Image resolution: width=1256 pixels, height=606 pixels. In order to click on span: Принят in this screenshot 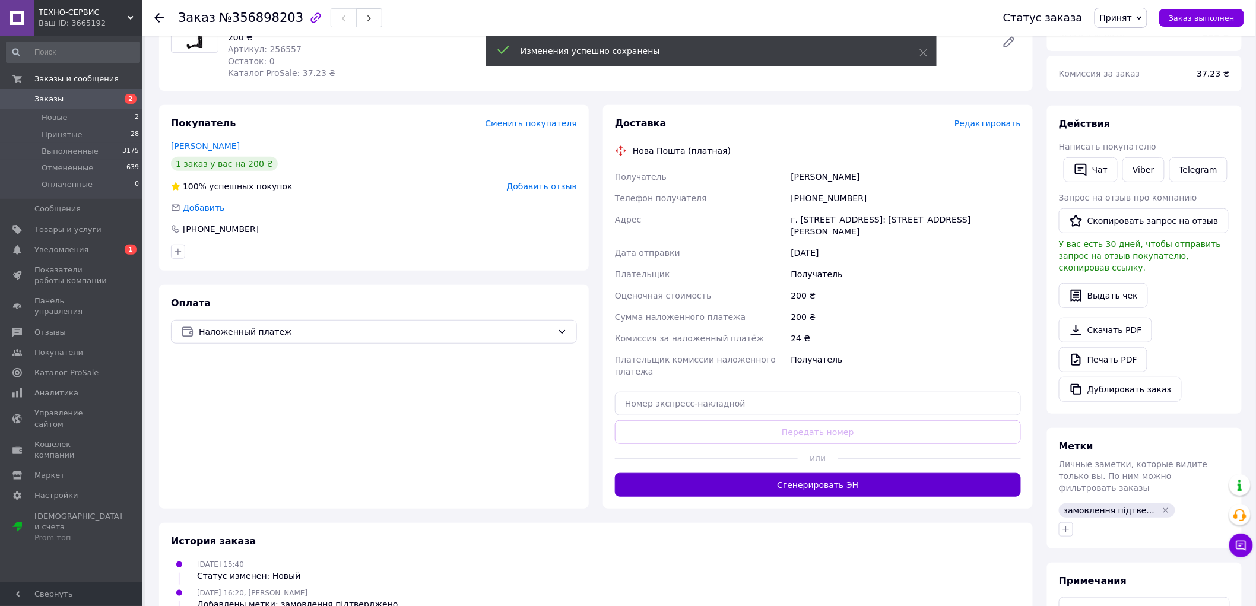, I will do `click(1116, 18)`.